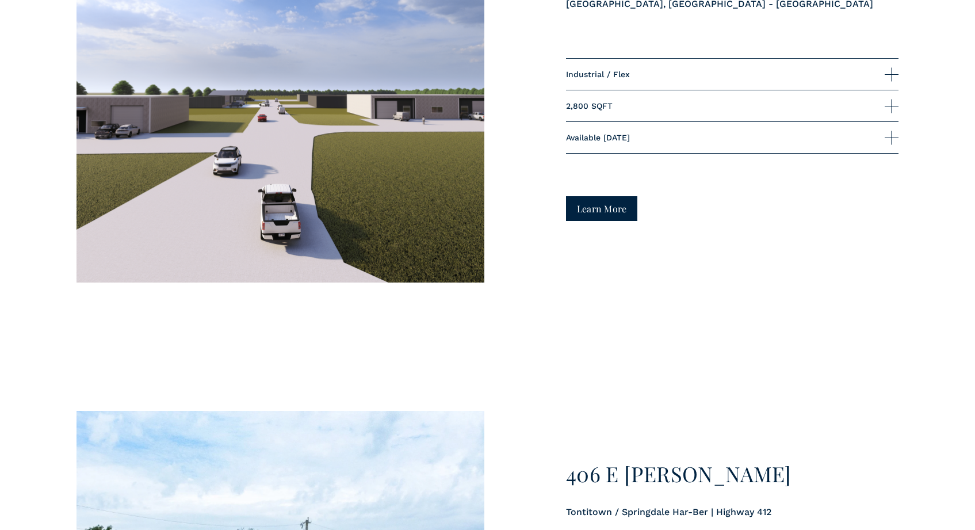 The image size is (975, 530). Describe the element at coordinates (602, 208) in the screenshot. I see `a: Learn More` at that location.